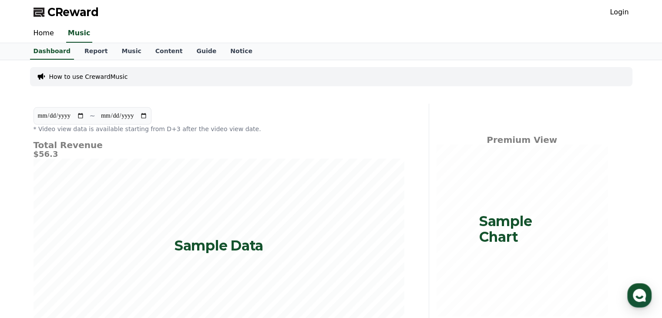 The image size is (662, 318). I want to click on a: Content, so click(169, 51).